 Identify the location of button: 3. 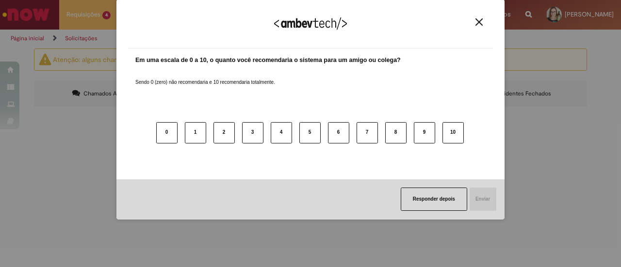
(253, 133).